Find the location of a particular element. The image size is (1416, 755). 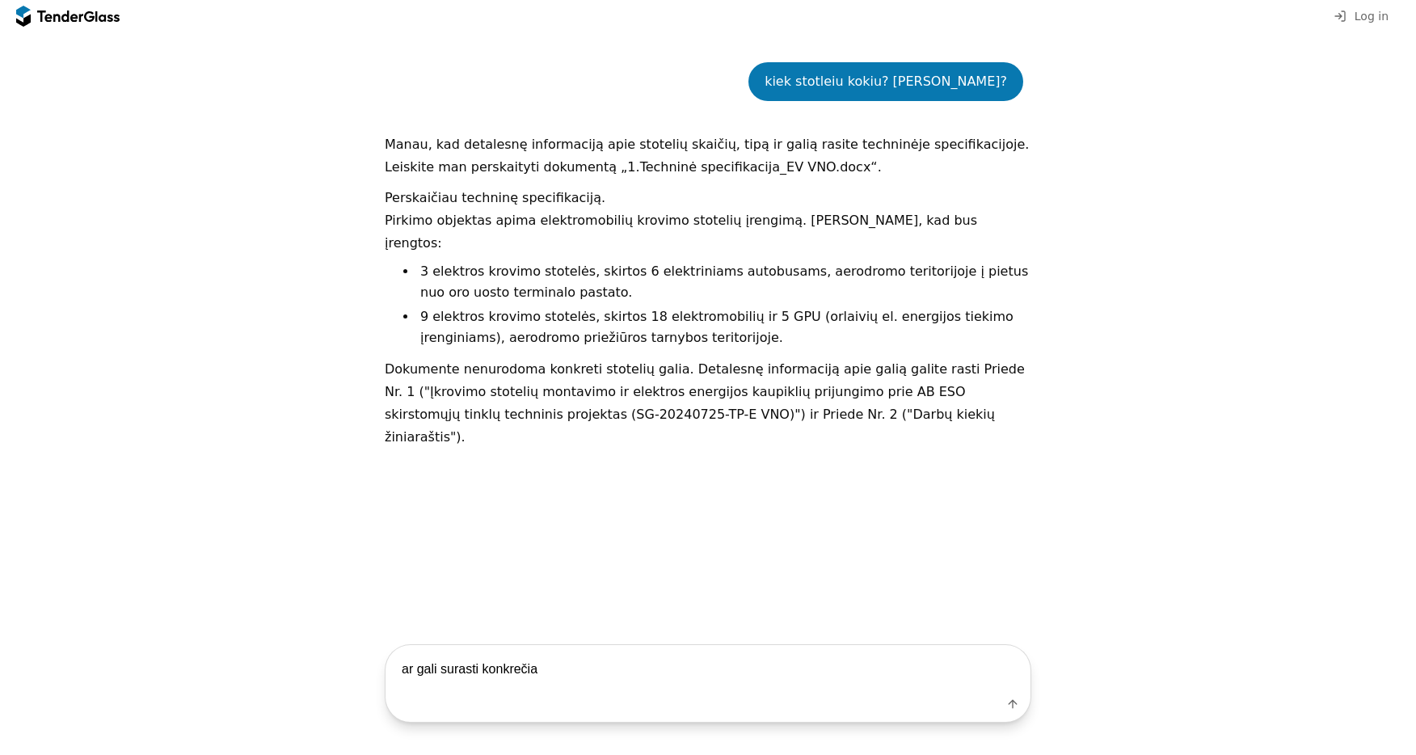

textarea: ar gali surasti konkrečia is located at coordinates (708, 669).